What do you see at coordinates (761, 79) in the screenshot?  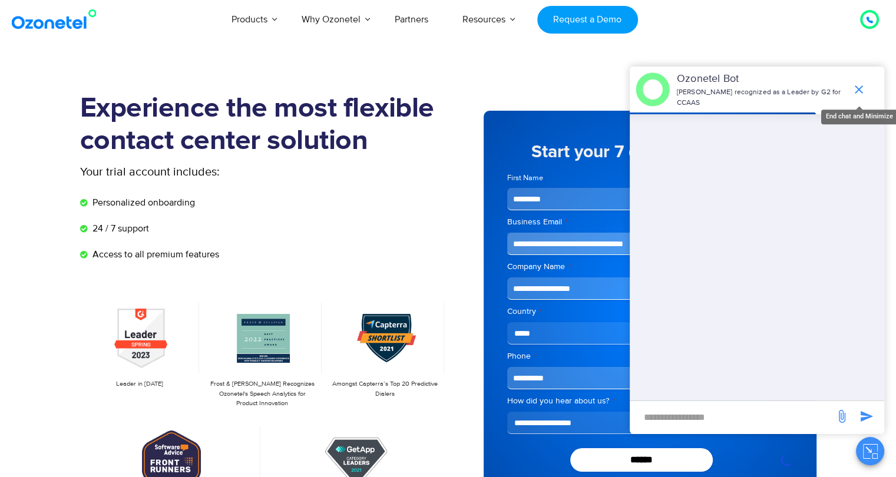 I see `p: Ozonetel Bot` at bounding box center [761, 79].